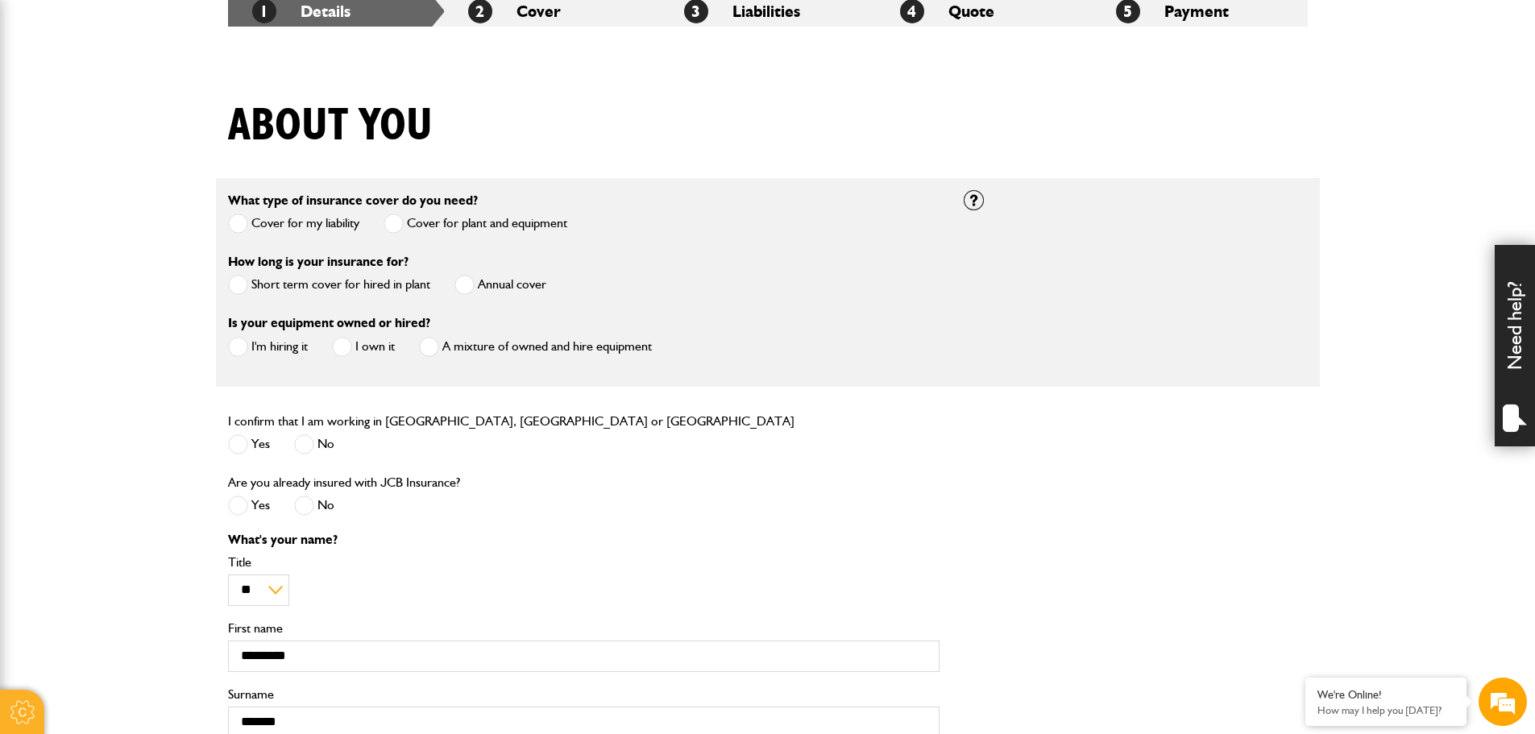 This screenshot has width=1535, height=734. What do you see at coordinates (476, 223) in the screenshot?
I see `label: Cover for plant and equipment` at bounding box center [476, 223].